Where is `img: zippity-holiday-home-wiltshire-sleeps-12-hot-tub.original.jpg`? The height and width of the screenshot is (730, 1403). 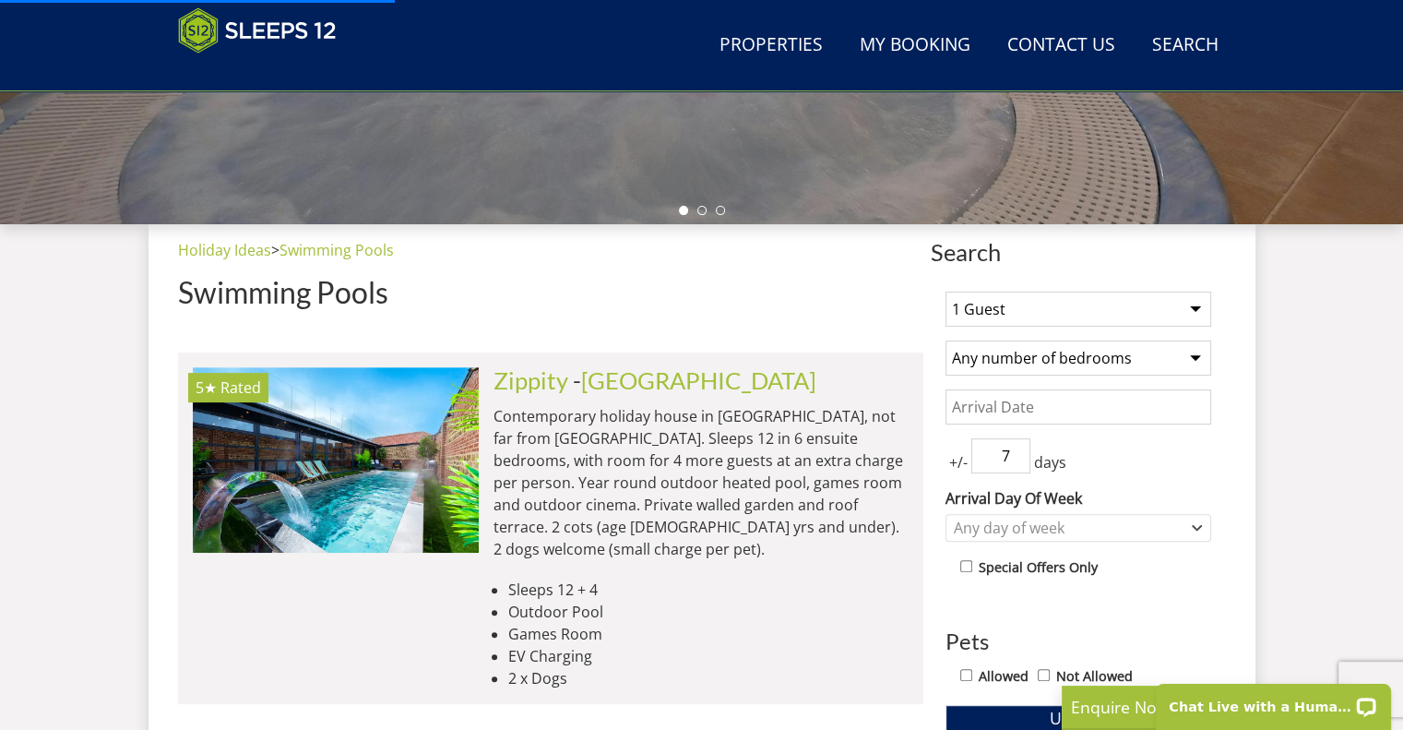
img: zippity-holiday-home-wiltshire-sleeps-12-hot-tub.original.jpg is located at coordinates (336, 459).